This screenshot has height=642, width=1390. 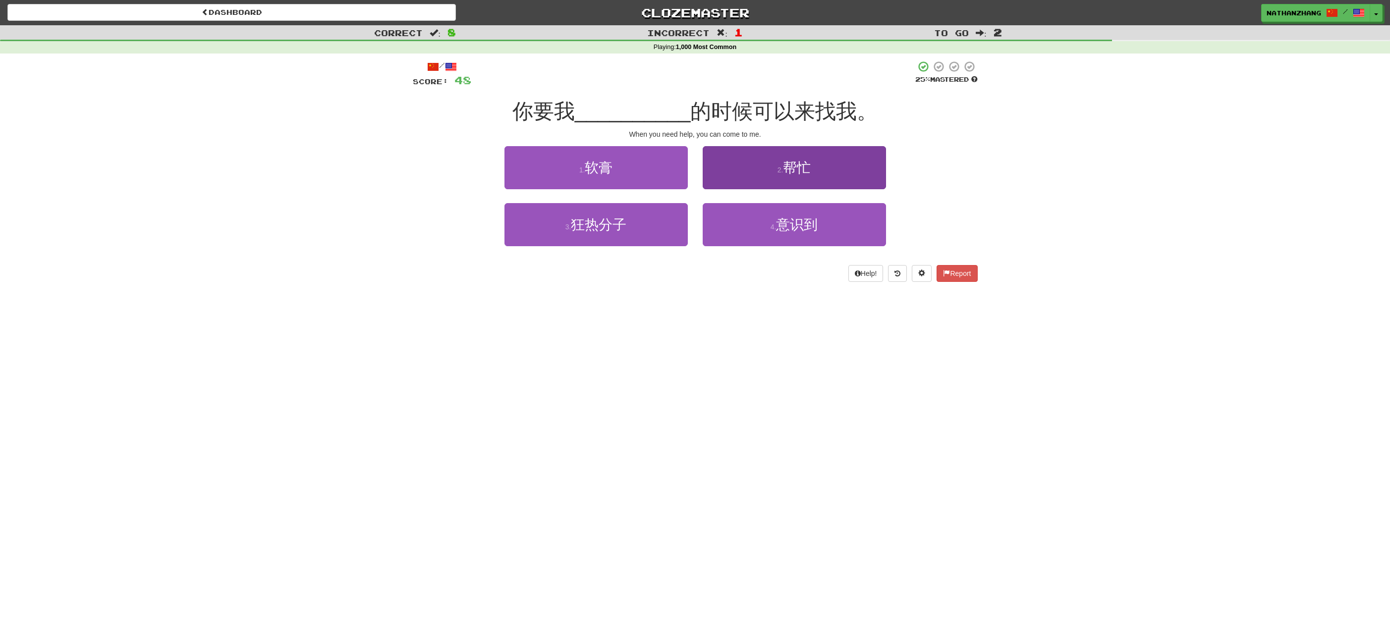 What do you see at coordinates (599, 225) in the screenshot?
I see `span: 狂热分子` at bounding box center [599, 225].